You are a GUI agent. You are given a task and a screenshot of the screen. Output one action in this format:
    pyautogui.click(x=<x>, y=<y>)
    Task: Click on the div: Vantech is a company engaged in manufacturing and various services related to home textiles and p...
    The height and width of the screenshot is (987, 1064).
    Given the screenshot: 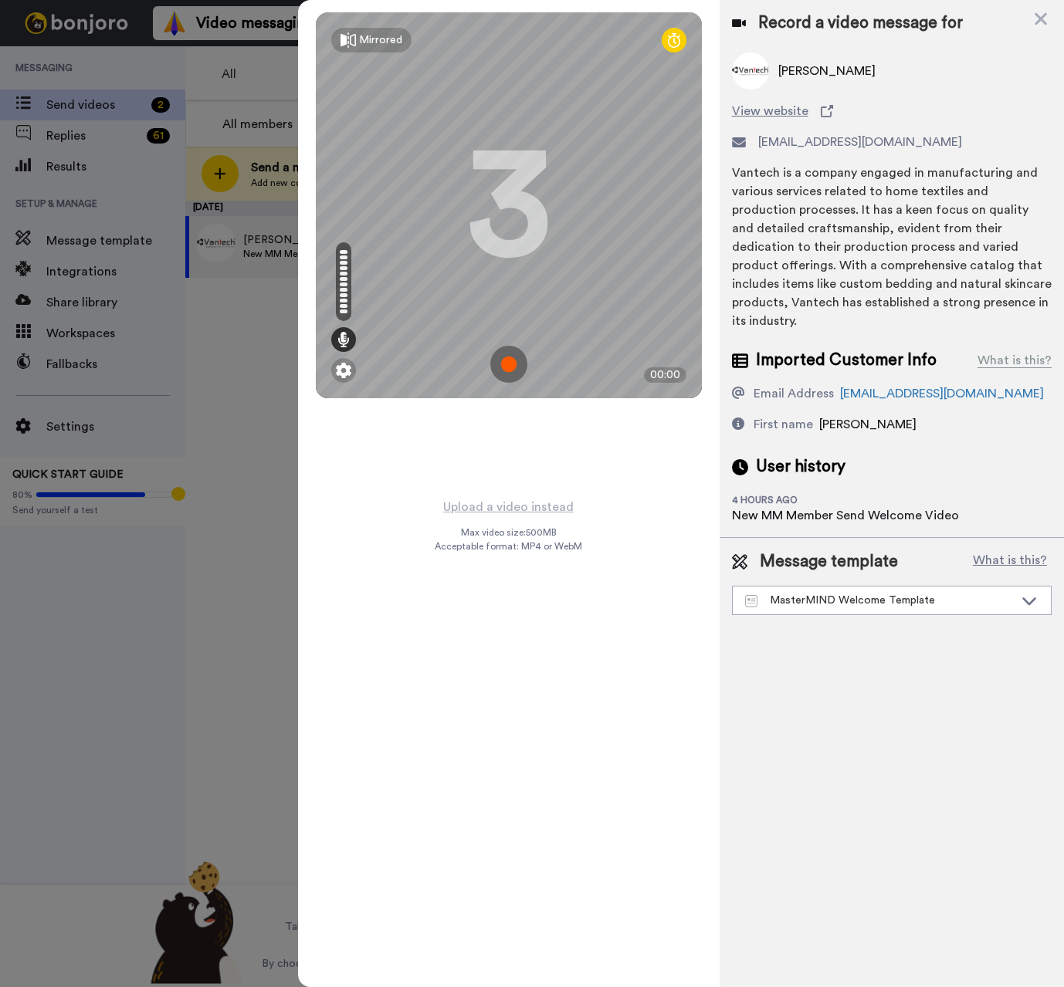 What is the action you would take?
    pyautogui.click(x=891, y=247)
    